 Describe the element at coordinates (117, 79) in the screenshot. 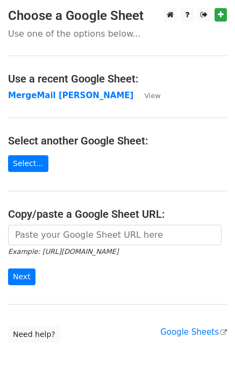

I see `h4: Use a recent Google Sheet:` at that location.